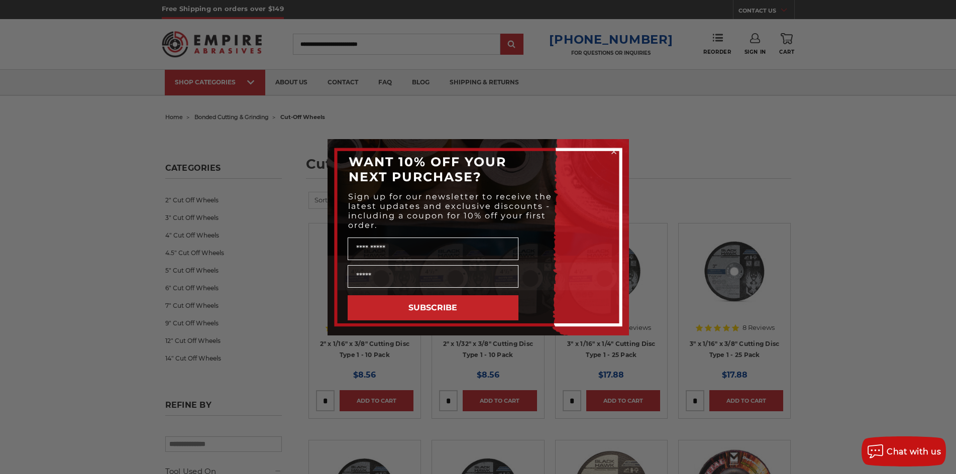  Describe the element at coordinates (914, 452) in the screenshot. I see `span: Chat with us` at that location.